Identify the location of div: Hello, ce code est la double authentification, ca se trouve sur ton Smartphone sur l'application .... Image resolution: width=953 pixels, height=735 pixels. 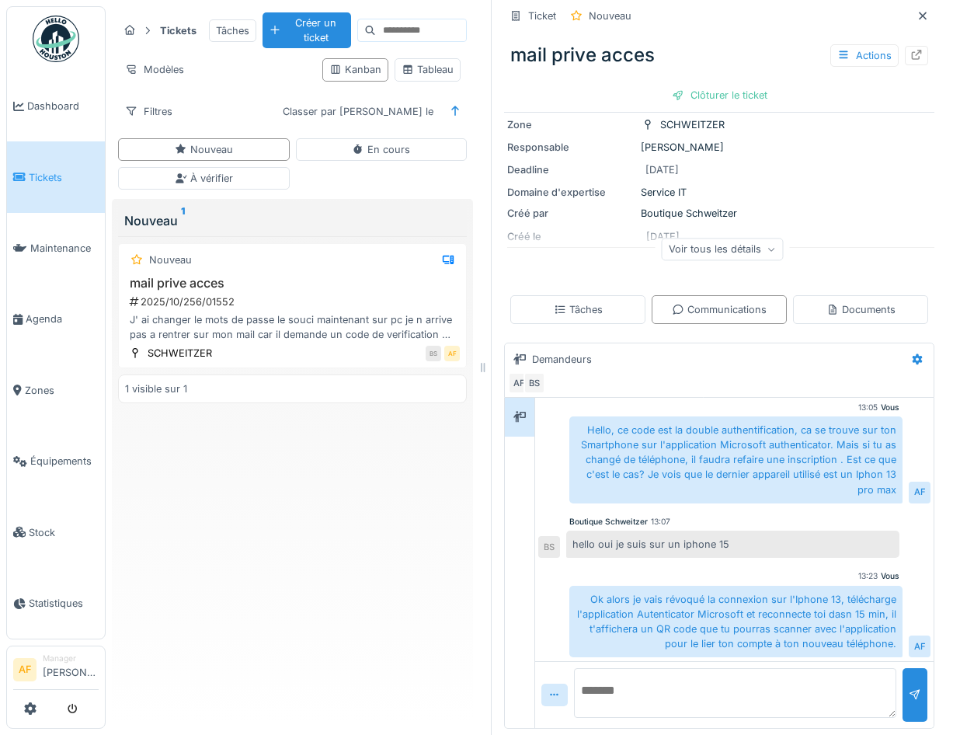
(736, 460).